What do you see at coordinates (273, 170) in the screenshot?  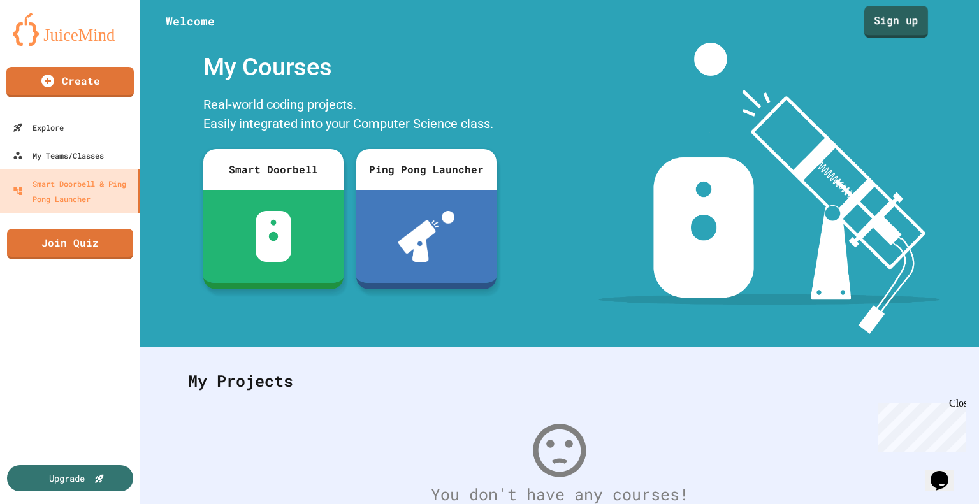 I see `div: Smart Doorbell` at bounding box center [273, 170].